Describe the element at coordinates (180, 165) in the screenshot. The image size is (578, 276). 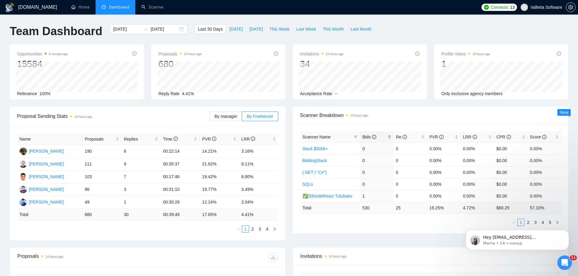
I see `td: 00:35:37` at that location.